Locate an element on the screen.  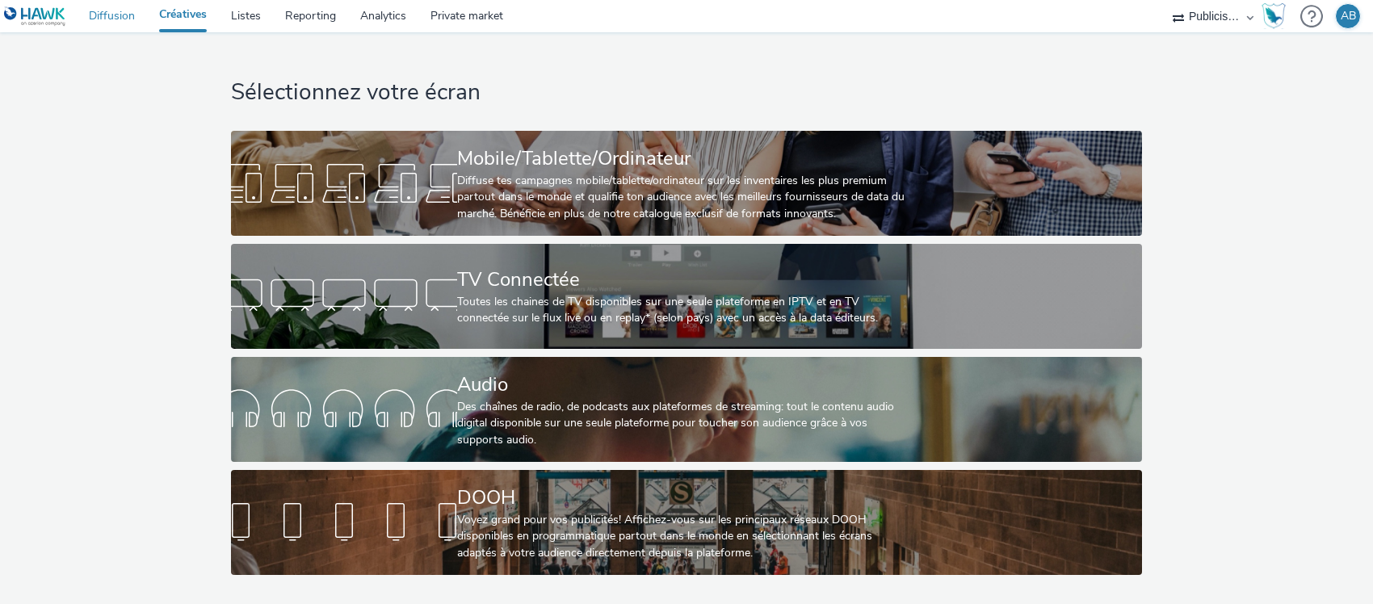
a: TV ConnectéeToutes les chaines de TV disponibles sur une seule plateforme en IPTV et en TV connec... is located at coordinates (687, 296).